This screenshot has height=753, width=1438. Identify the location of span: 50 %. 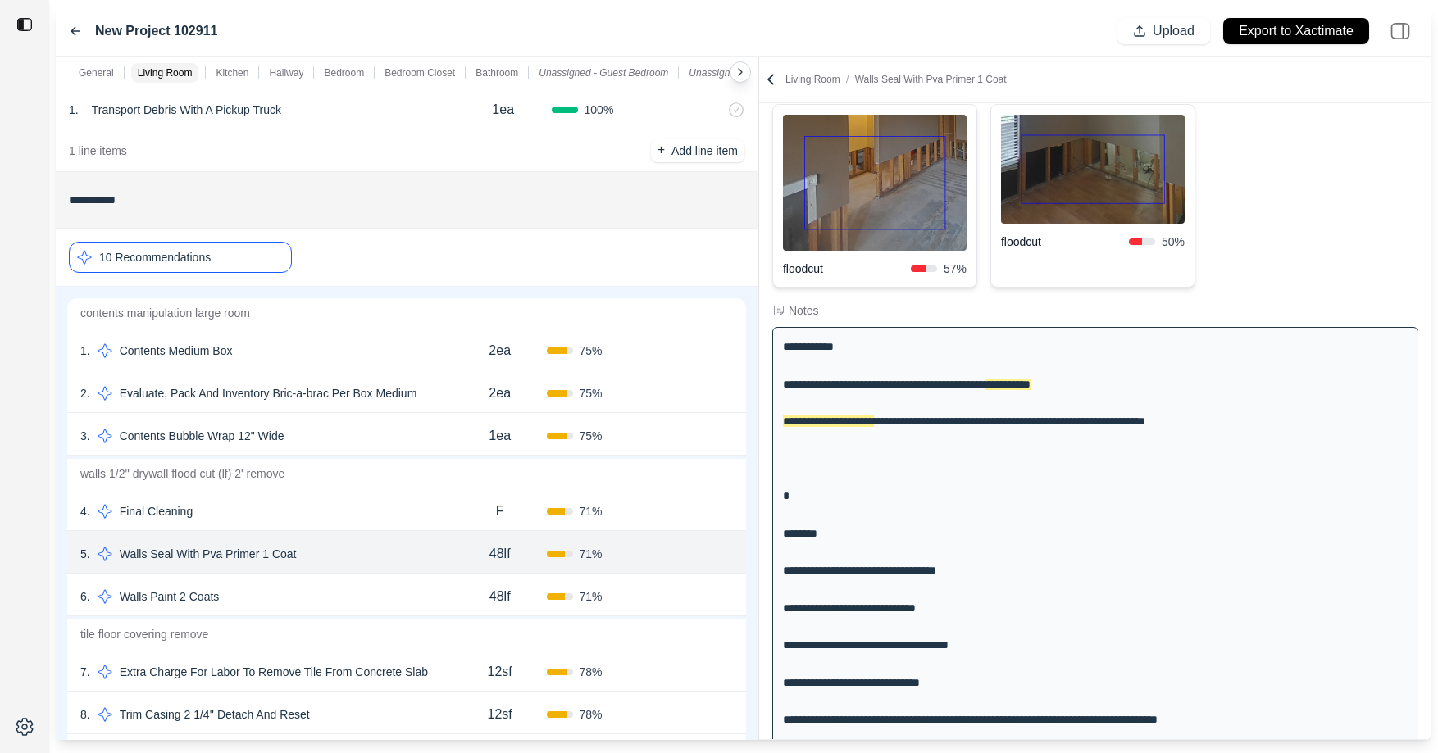
(1173, 242).